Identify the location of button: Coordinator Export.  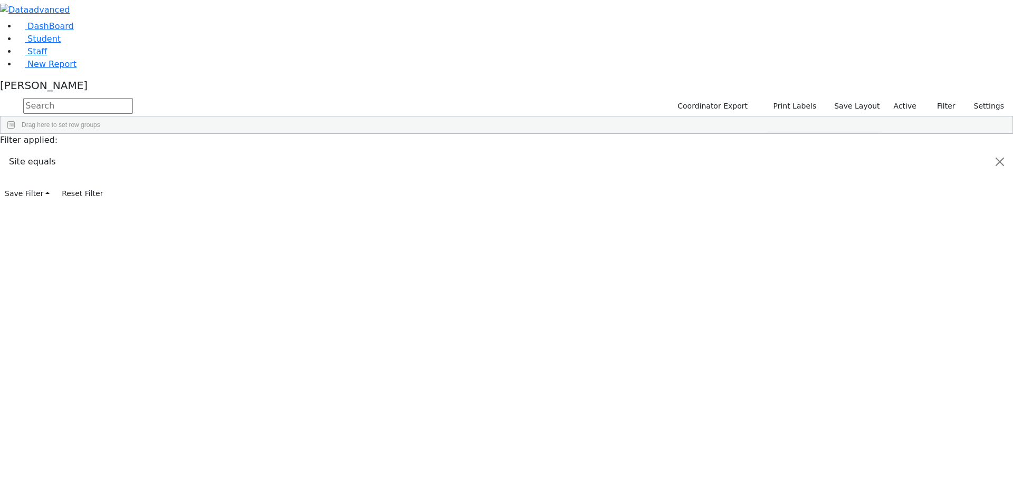
(711, 106).